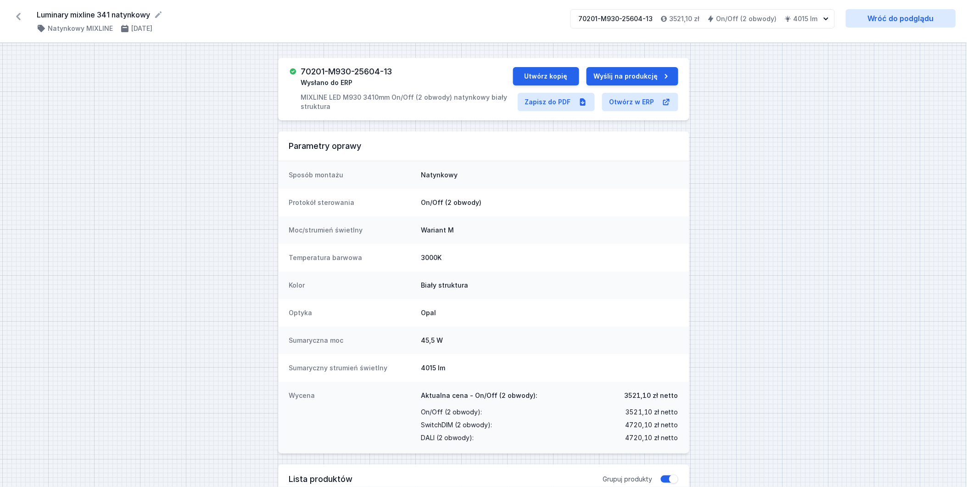 This screenshot has height=487, width=967. What do you see at coordinates (901, 18) in the screenshot?
I see `a: Wróć do podglądu` at bounding box center [901, 18].